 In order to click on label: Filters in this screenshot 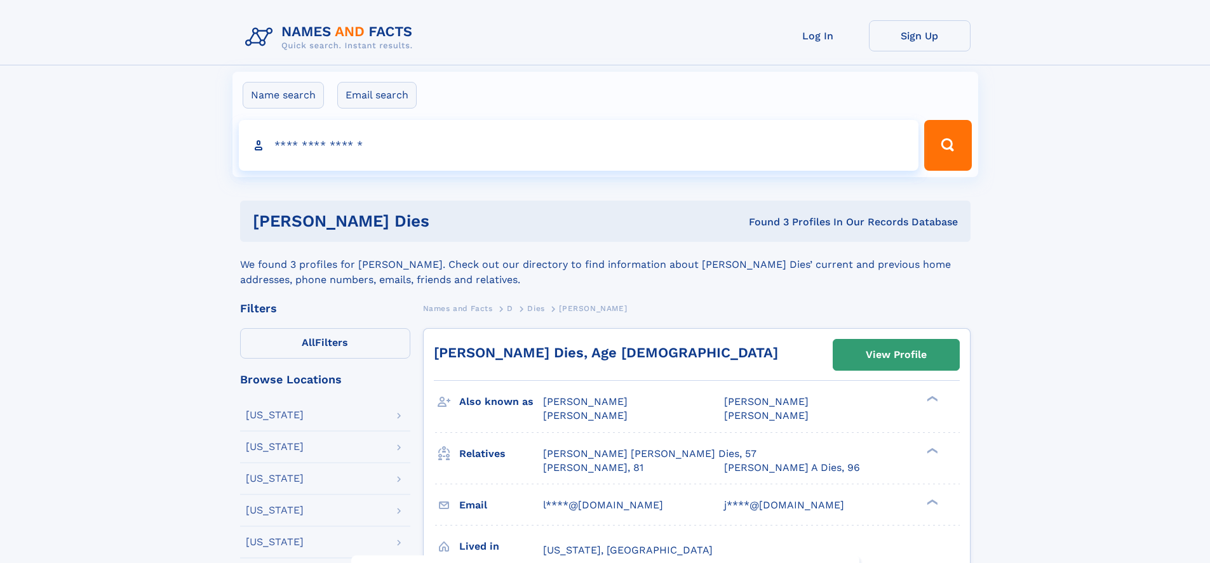, I will do `click(325, 344)`.